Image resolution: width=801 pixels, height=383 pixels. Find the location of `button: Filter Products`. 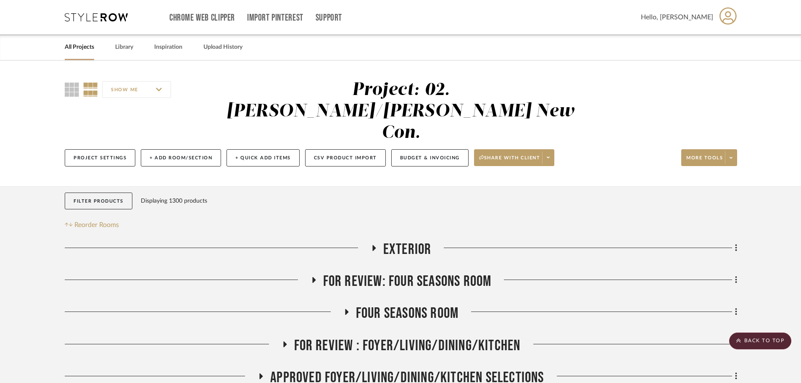

button: Filter Products is located at coordinates (98, 201).